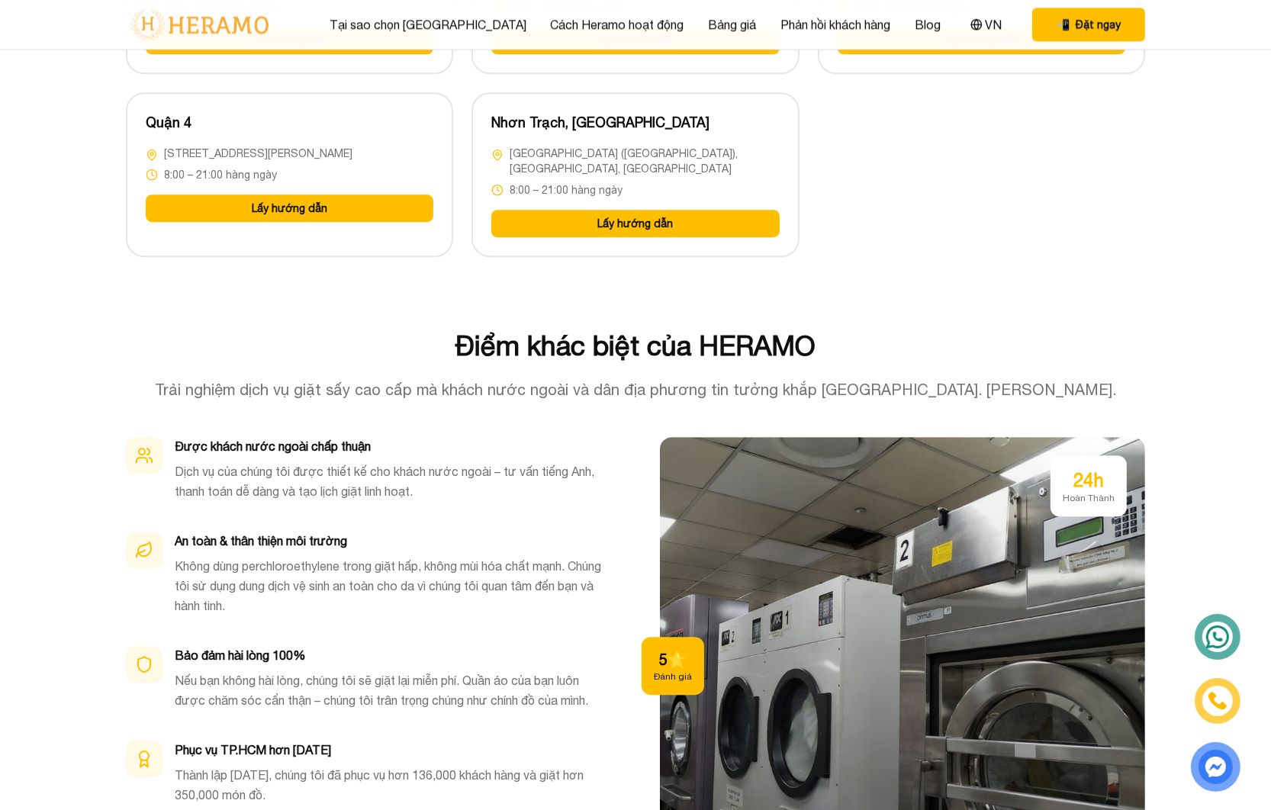 This screenshot has width=1271, height=810. What do you see at coordinates (1217, 701) in the screenshot?
I see `img: phone-icon` at bounding box center [1217, 701].